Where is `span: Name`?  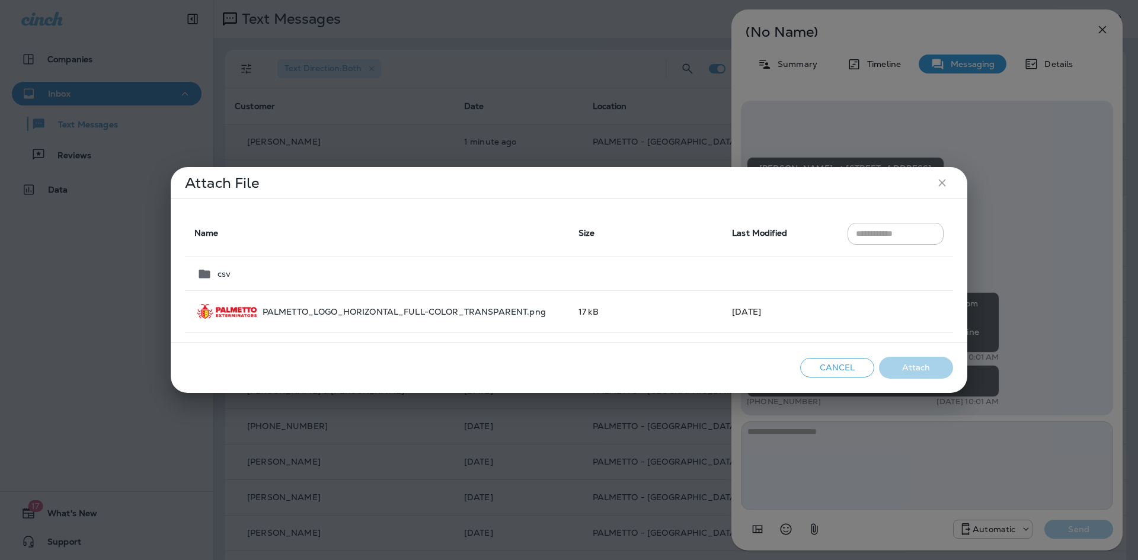
span: Name is located at coordinates (206, 233).